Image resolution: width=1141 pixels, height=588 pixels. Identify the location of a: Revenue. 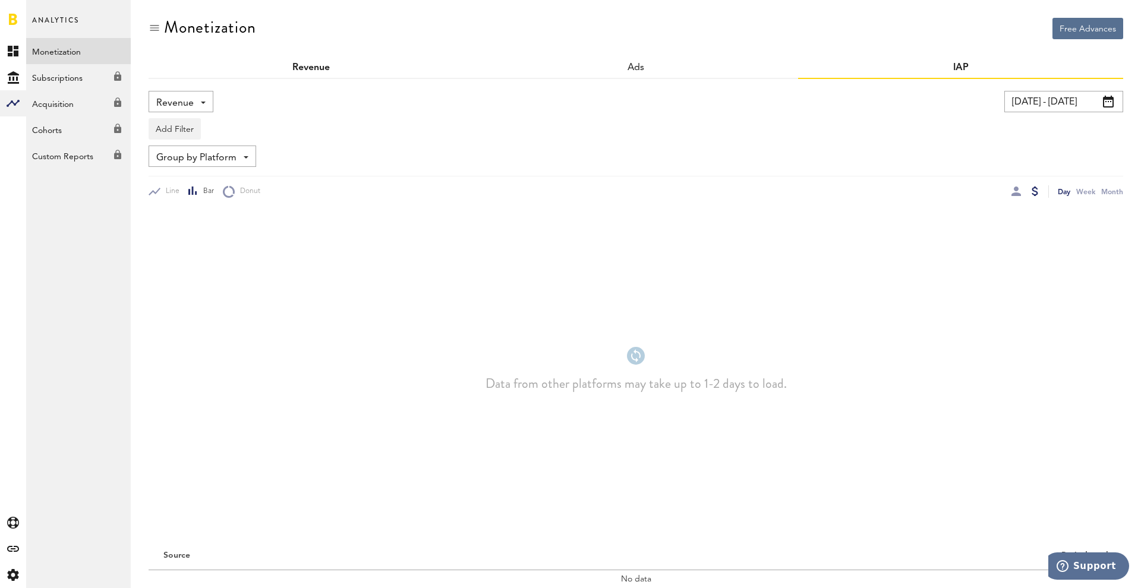
(311, 68).